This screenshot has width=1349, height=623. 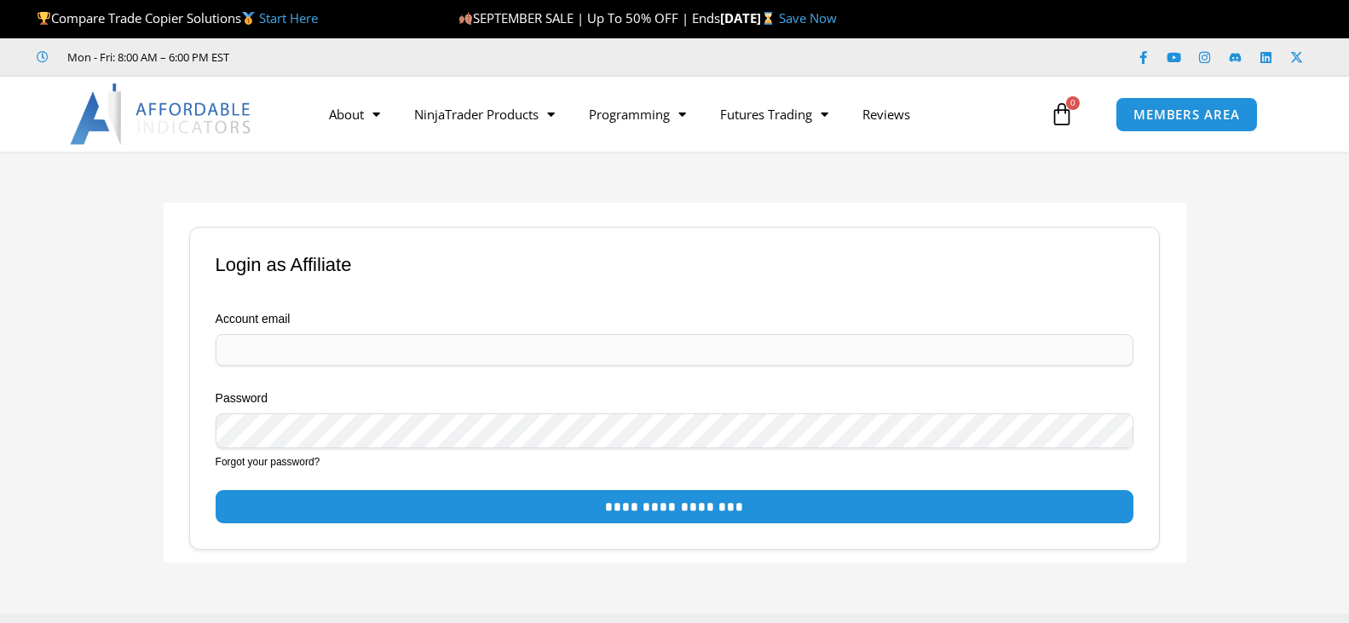 I want to click on a: Save Now, so click(x=808, y=18).